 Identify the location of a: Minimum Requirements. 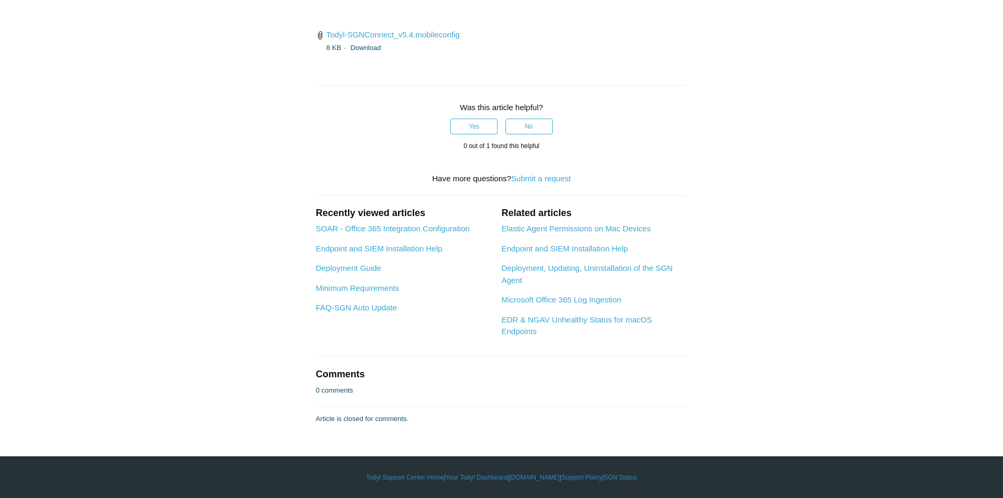
(358, 288).